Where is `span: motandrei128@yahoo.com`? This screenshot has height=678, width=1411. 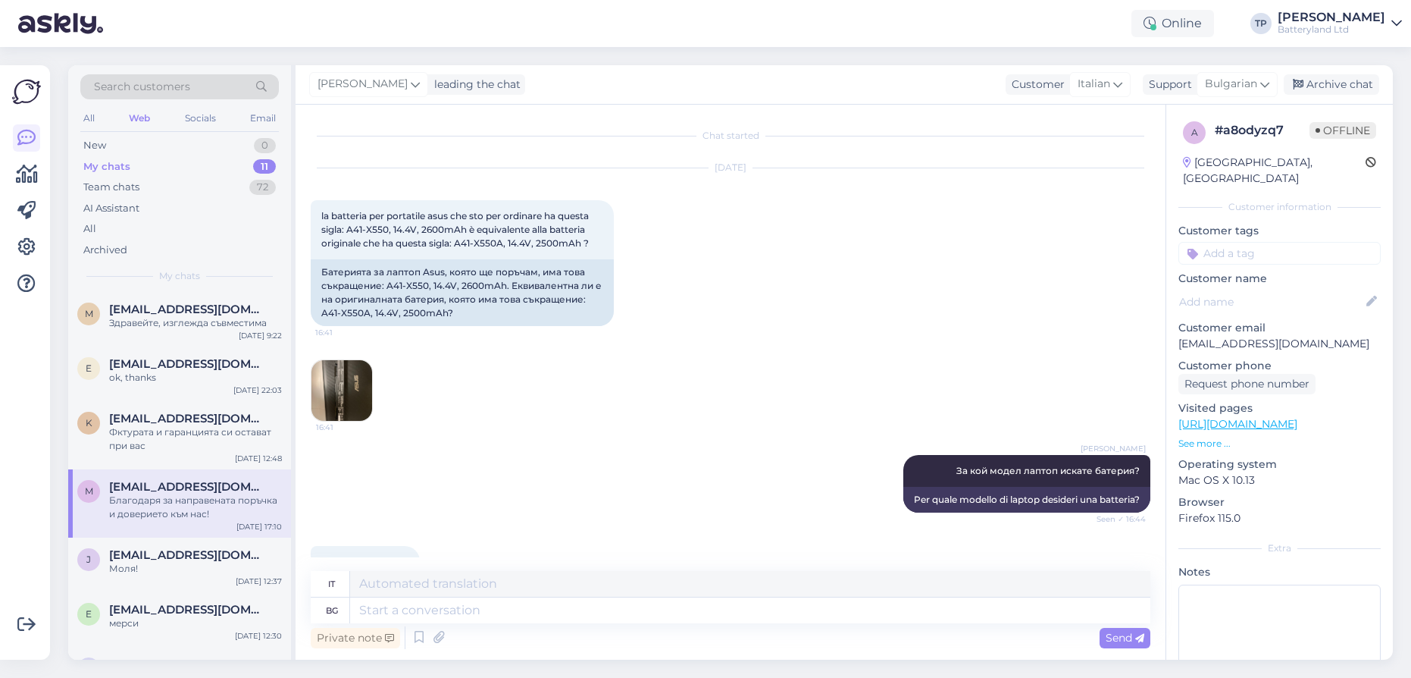
span: motandrei128@yahoo.com is located at coordinates (188, 309).